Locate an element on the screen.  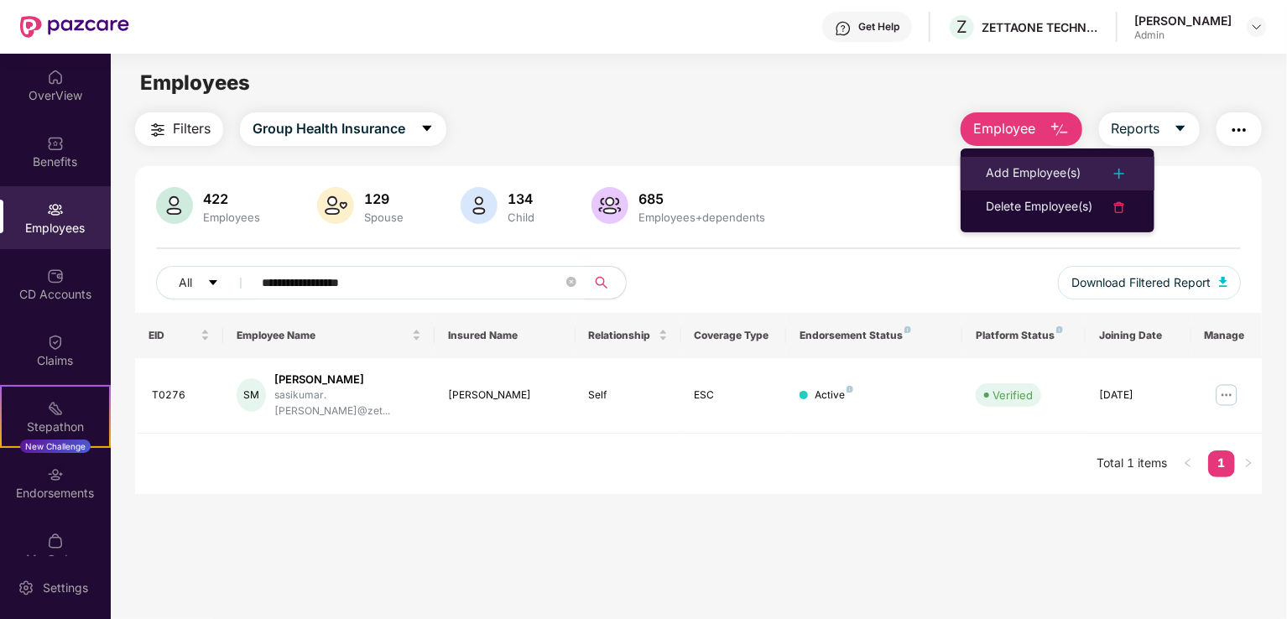
span: Employee is located at coordinates (1004, 128).